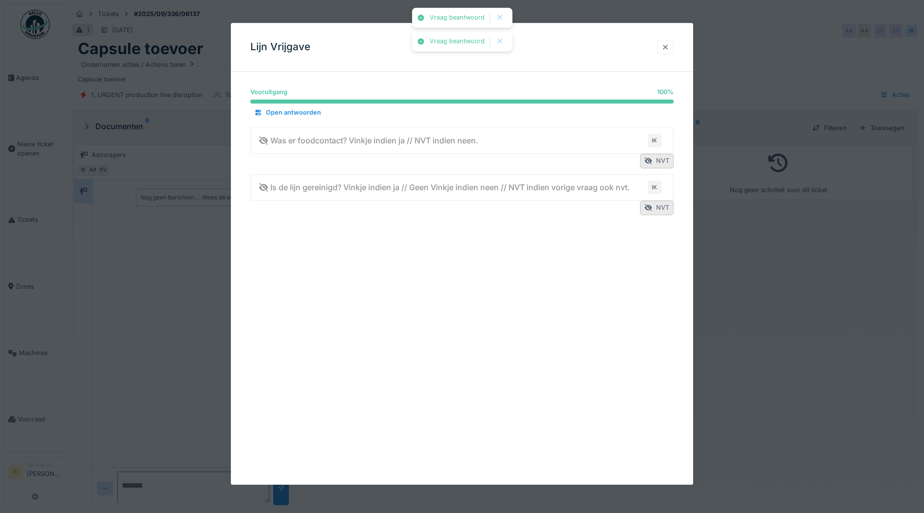  What do you see at coordinates (462, 102) in the screenshot?
I see `progress: 100 %` at bounding box center [462, 102].